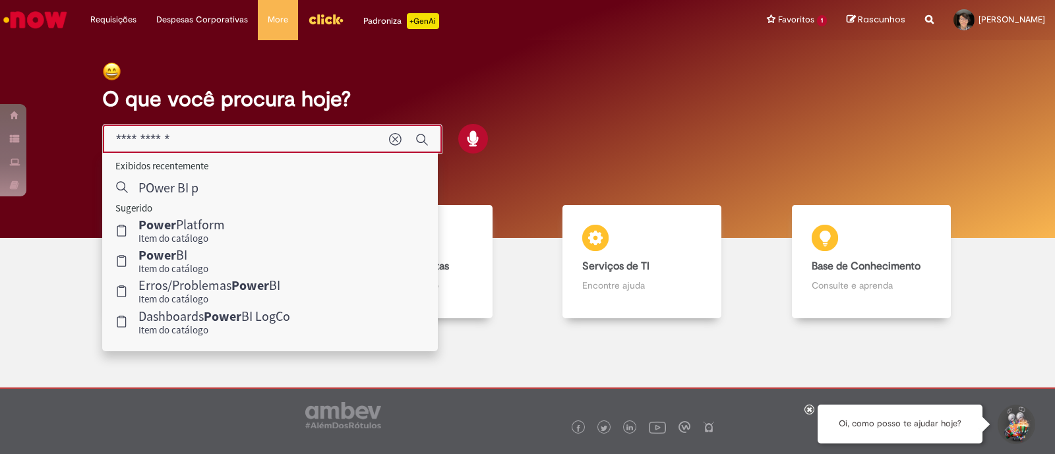 The width and height of the screenshot is (1055, 454). Describe the element at coordinates (113, 20) in the screenshot. I see `span: Requisições` at that location.